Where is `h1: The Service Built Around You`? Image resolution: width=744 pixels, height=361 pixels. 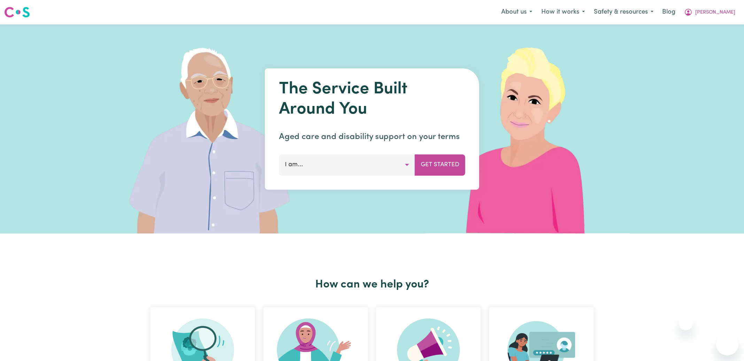 h1: The Service Built Around You is located at coordinates (372, 99).